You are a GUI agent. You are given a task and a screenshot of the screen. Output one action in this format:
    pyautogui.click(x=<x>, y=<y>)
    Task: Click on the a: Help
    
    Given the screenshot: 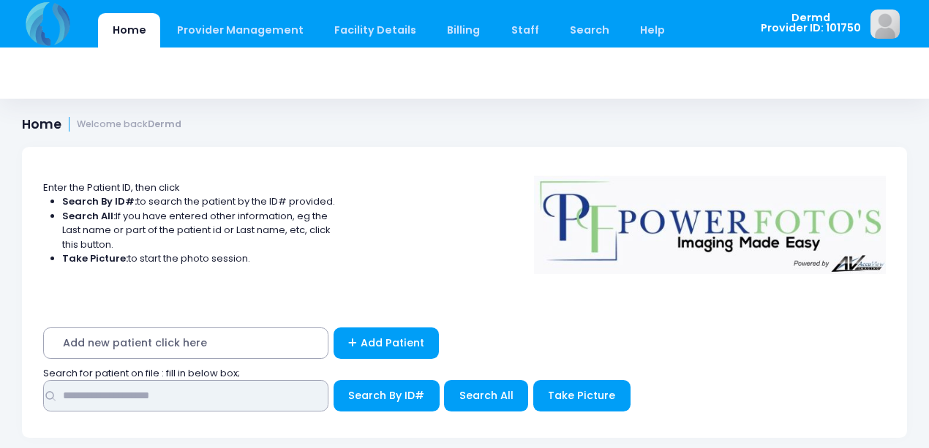 What is the action you would take?
    pyautogui.click(x=652, y=30)
    